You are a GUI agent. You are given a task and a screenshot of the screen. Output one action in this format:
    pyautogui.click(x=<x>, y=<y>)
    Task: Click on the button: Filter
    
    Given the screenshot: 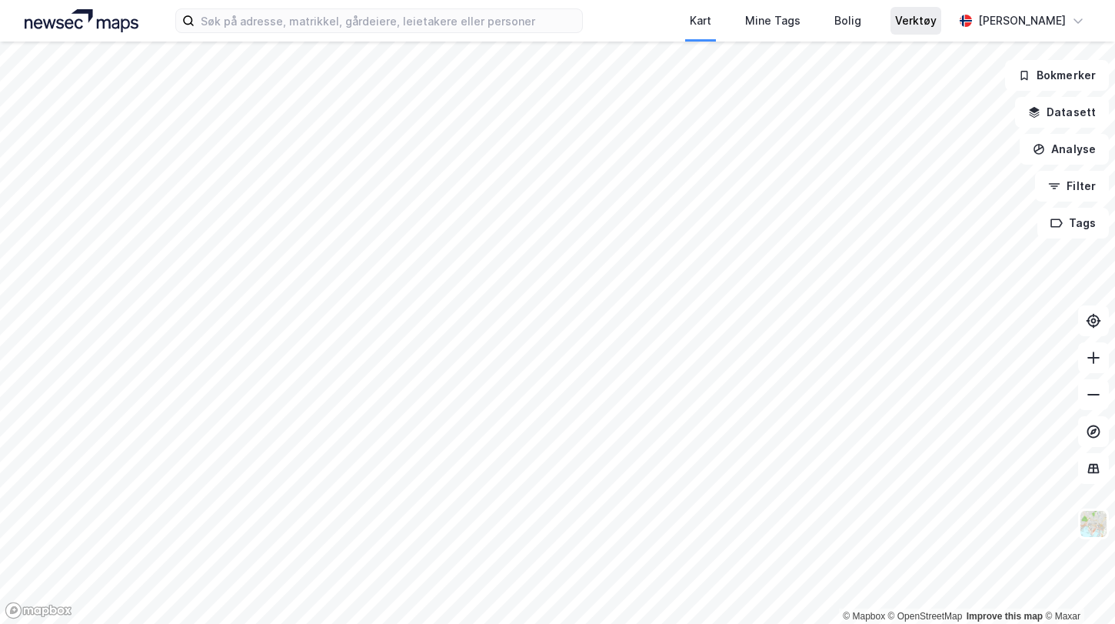 What is the action you would take?
    pyautogui.click(x=1072, y=186)
    